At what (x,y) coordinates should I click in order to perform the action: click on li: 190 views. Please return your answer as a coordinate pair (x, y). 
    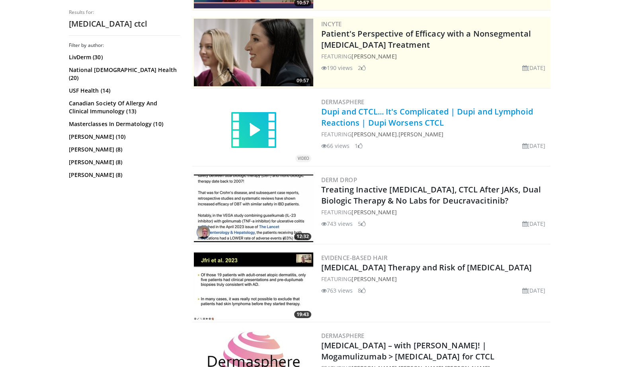
    Looking at the image, I should click on (337, 68).